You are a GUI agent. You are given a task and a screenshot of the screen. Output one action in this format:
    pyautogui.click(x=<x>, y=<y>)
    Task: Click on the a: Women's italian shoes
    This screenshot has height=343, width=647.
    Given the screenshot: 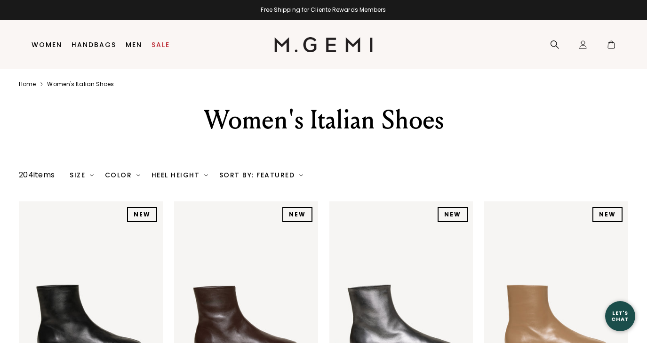 What is the action you would take?
    pyautogui.click(x=80, y=84)
    